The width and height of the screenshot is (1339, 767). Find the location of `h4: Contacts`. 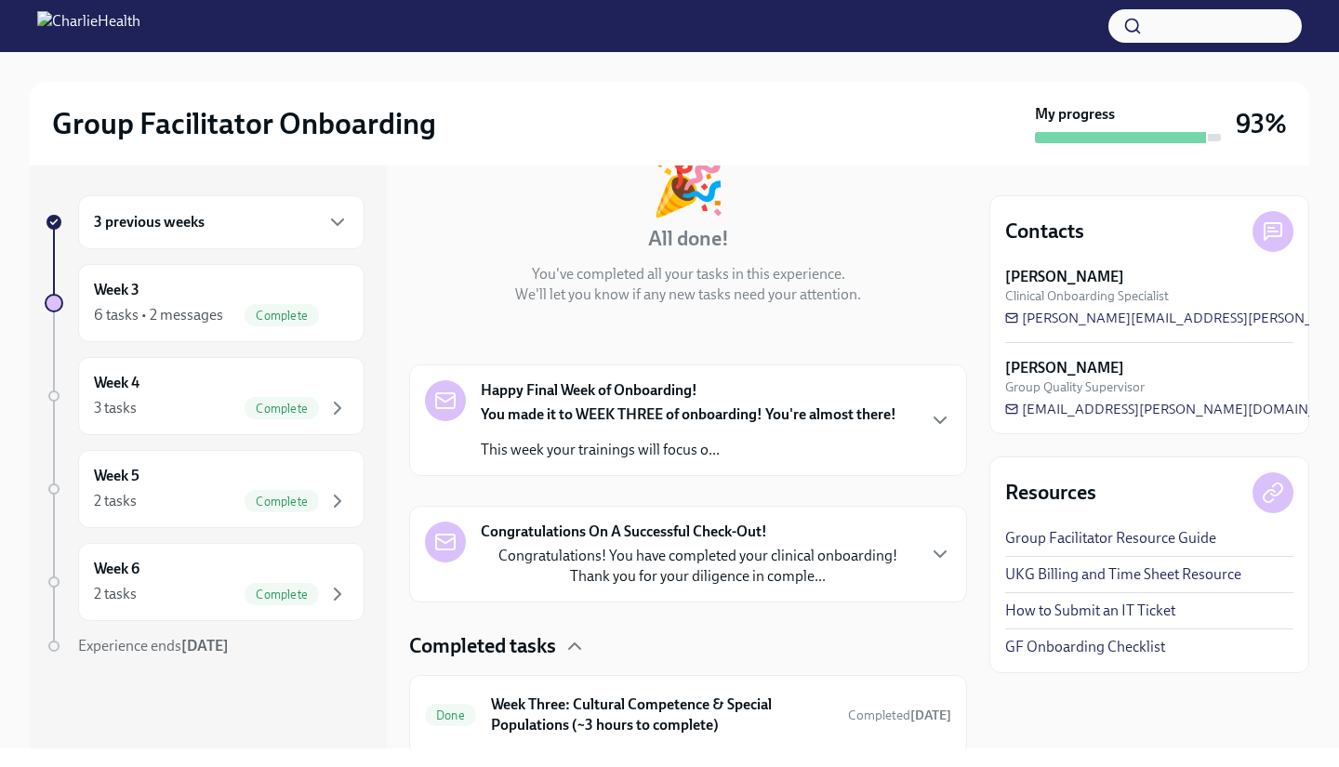

h4: Contacts is located at coordinates (1044, 231).